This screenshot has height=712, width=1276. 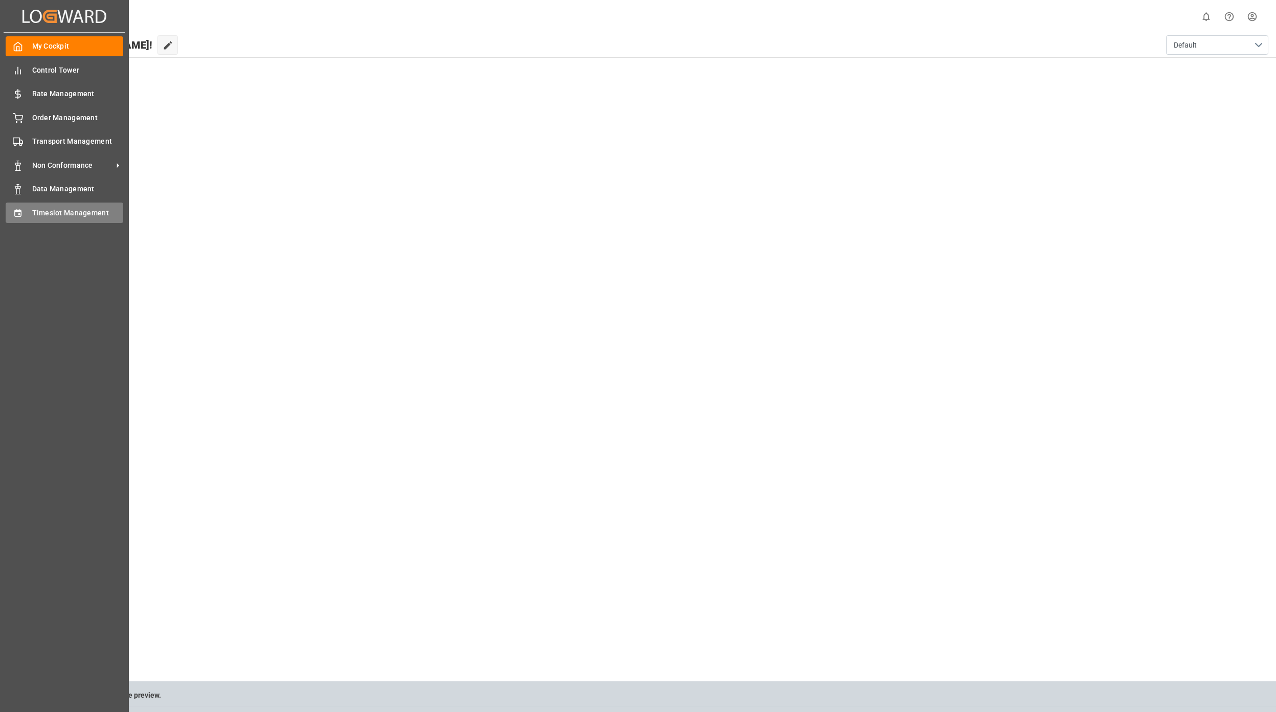 What do you see at coordinates (64, 189) in the screenshot?
I see `a: Data Management` at bounding box center [64, 189].